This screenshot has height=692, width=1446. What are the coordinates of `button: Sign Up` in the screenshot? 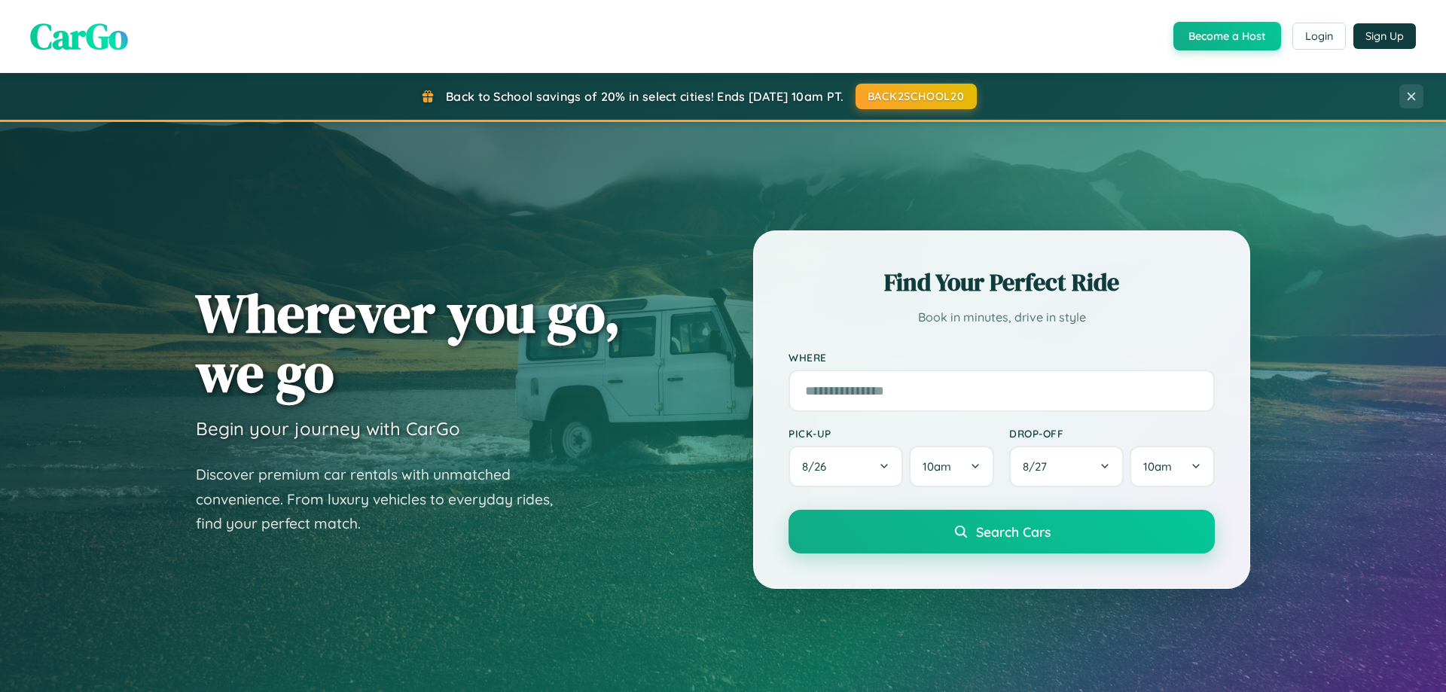 It's located at (1384, 36).